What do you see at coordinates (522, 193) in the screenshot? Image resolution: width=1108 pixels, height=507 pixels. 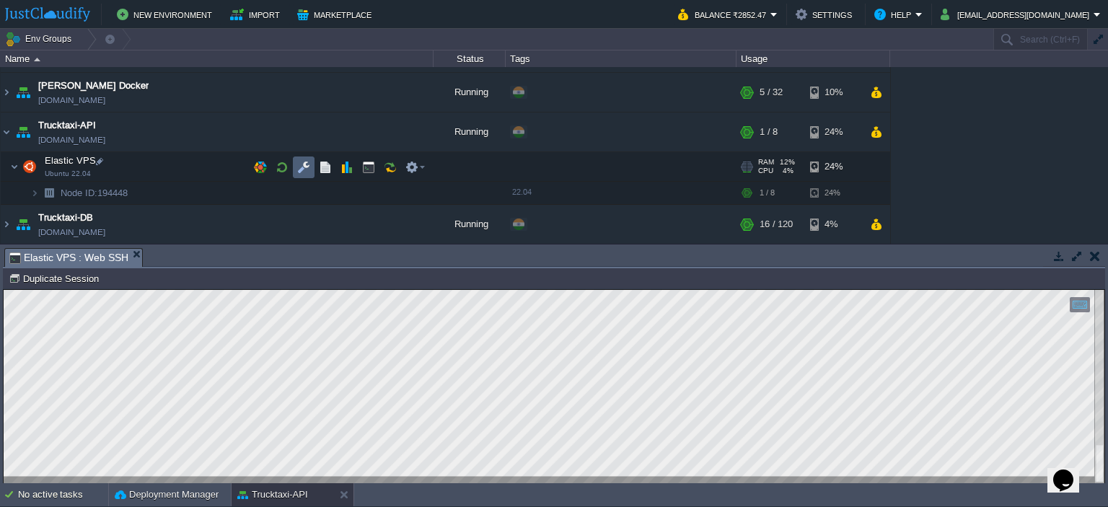 I see `span: 22.04` at bounding box center [522, 193].